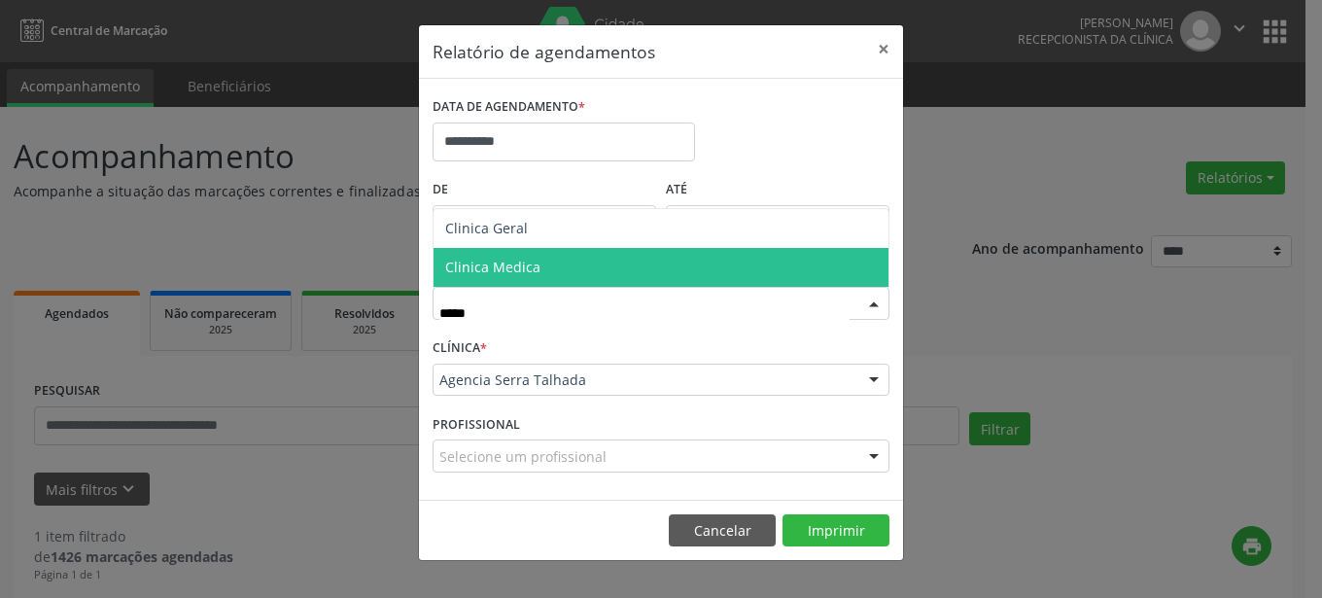 This screenshot has height=598, width=1322. Describe the element at coordinates (508, 107) in the screenshot. I see `label: DATA DE AGENDAMENTO` at that location.